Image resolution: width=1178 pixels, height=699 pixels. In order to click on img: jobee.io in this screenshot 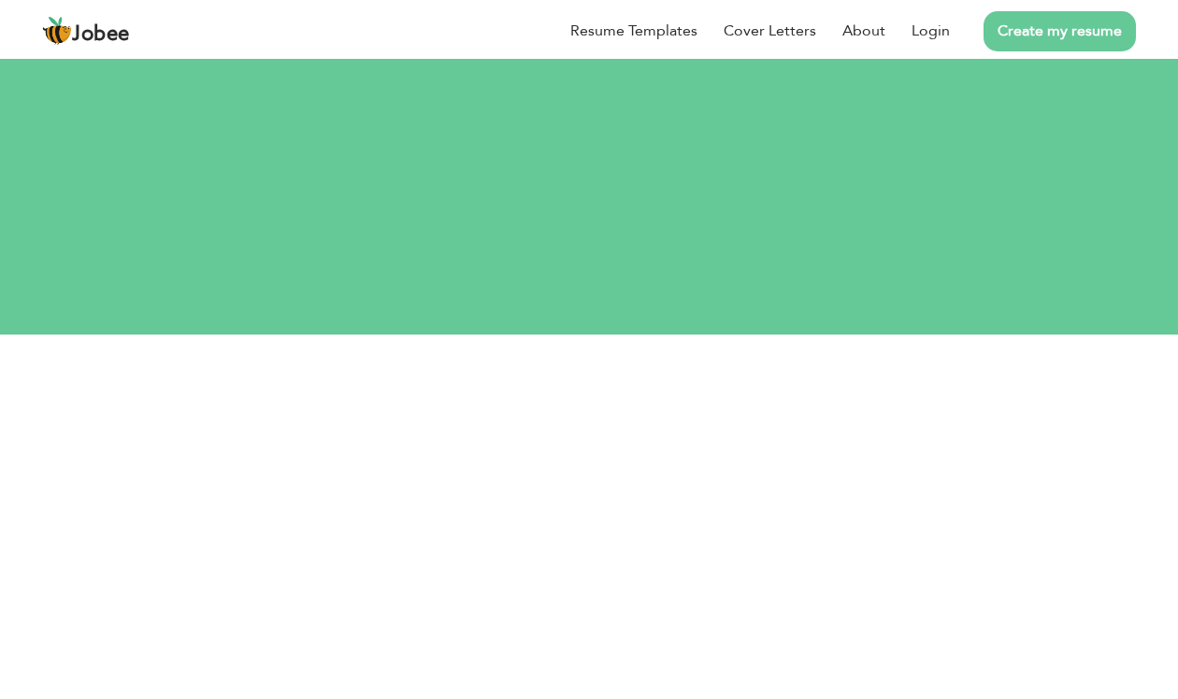, I will do `click(57, 31)`.